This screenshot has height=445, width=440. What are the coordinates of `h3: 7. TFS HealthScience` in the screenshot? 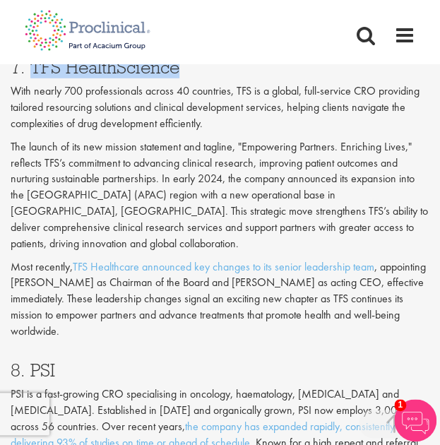 It's located at (220, 67).